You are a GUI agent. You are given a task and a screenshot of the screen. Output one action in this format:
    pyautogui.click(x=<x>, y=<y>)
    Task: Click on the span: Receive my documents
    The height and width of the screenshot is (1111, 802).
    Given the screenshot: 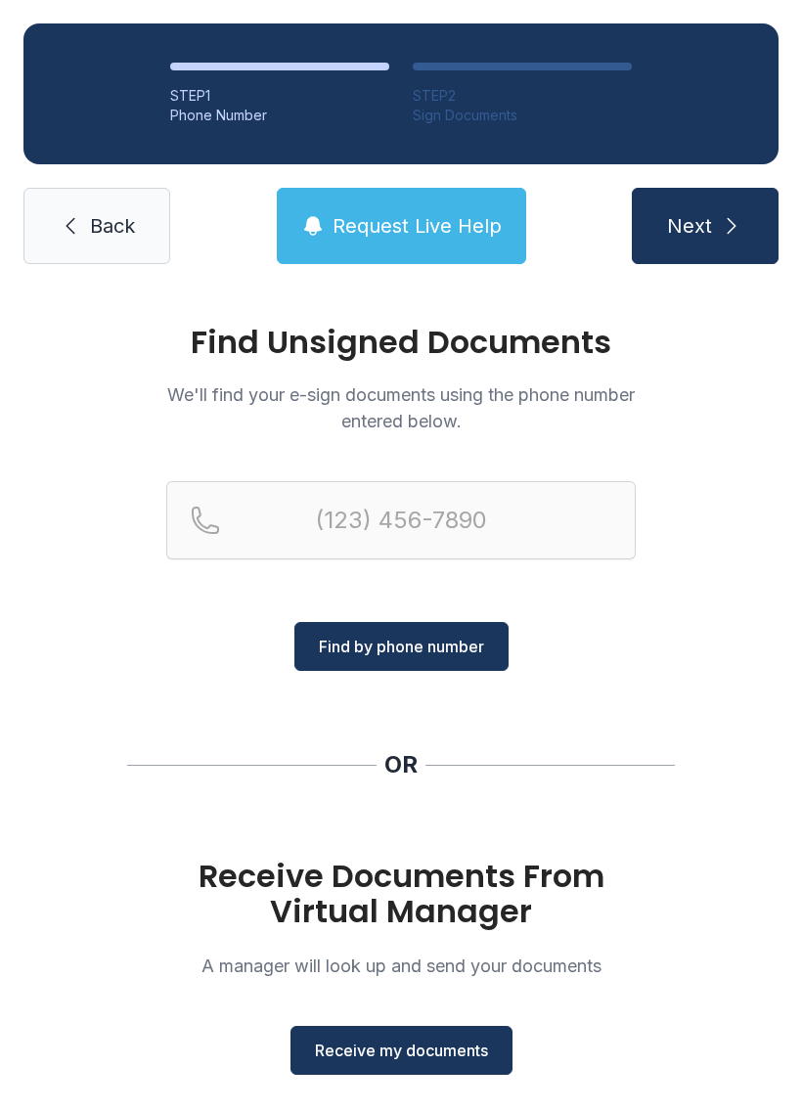 What is the action you would take?
    pyautogui.click(x=401, y=1050)
    